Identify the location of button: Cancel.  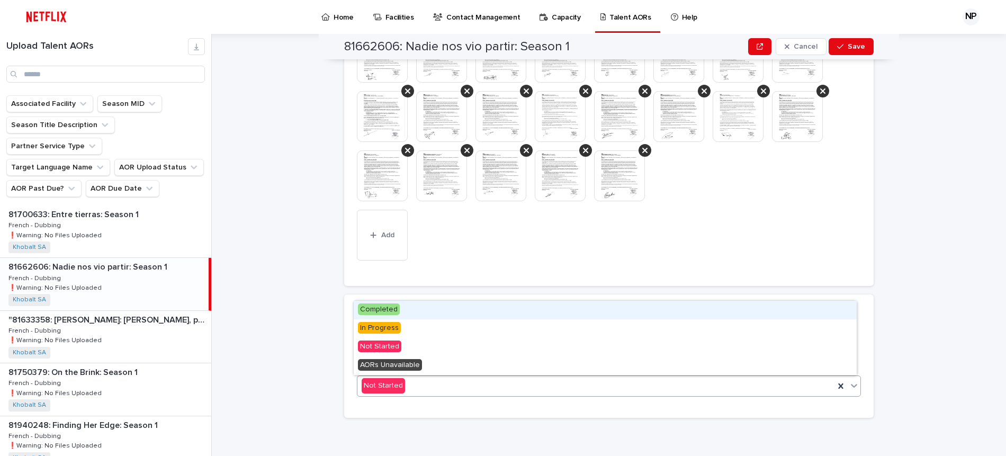
(801, 47).